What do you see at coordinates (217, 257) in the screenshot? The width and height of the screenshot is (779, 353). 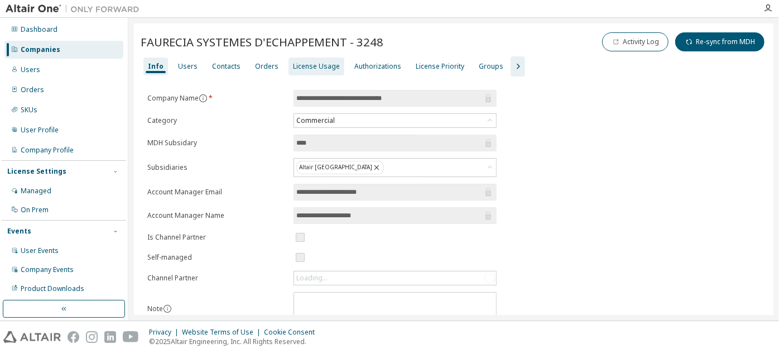 I see `label: Self-managed` at bounding box center [217, 257].